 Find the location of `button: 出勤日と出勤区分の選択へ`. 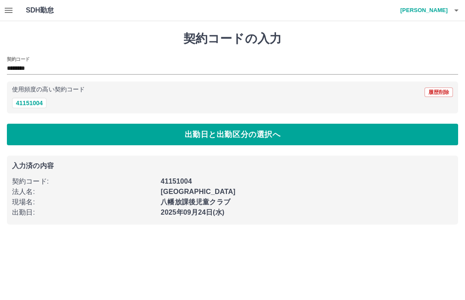

button: 出勤日と出勤区分の選択へ is located at coordinates (233, 134).